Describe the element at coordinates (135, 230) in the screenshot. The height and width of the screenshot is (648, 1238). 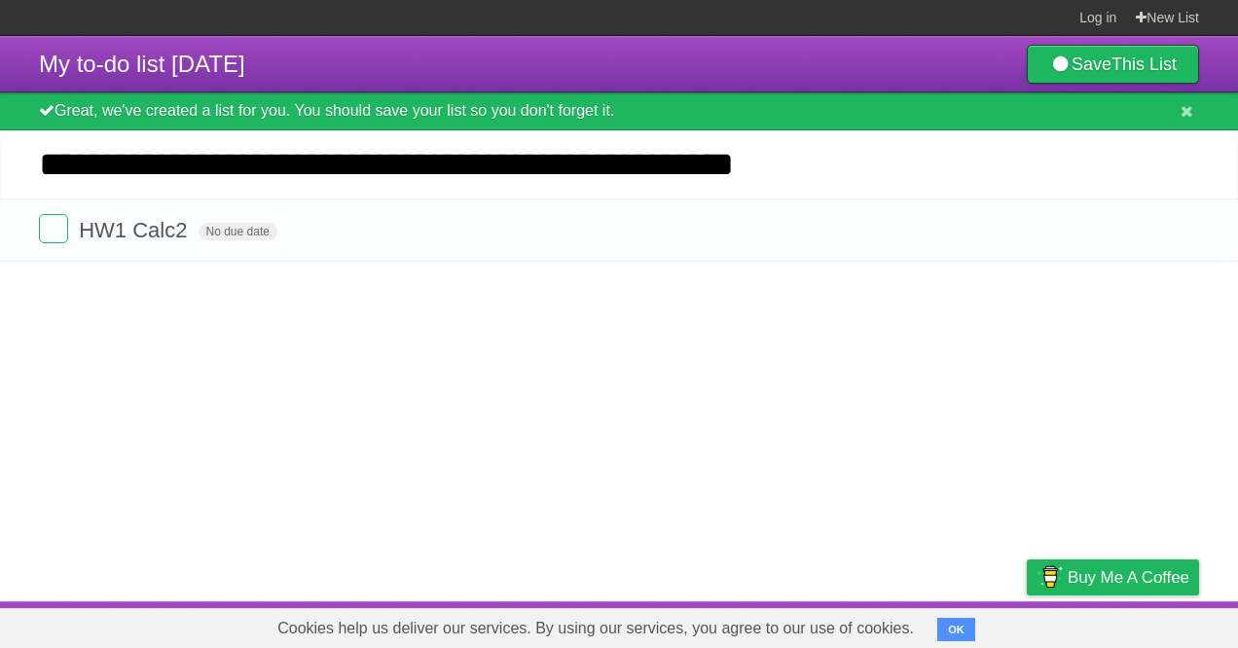
I see `span: HW1 Calc2` at that location.